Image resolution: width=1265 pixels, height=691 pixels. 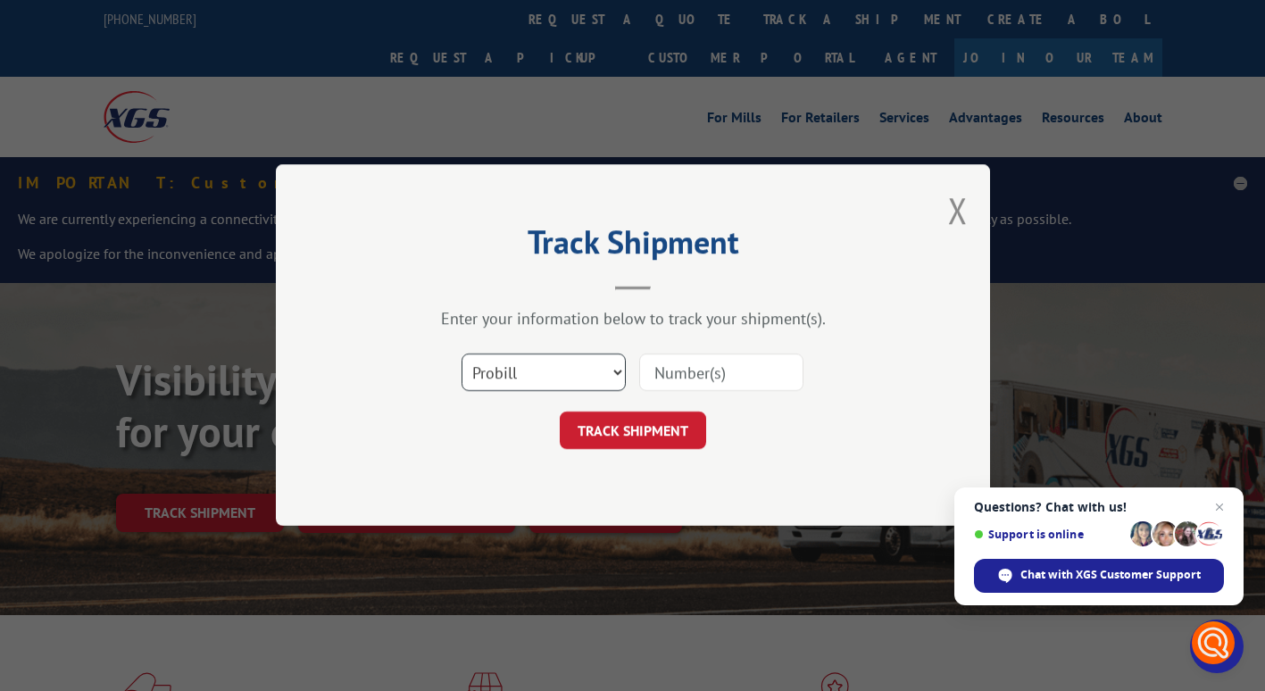 What do you see at coordinates (1099, 576) in the screenshot?
I see `div: Chat with XGS Customer Support` at bounding box center [1099, 576].